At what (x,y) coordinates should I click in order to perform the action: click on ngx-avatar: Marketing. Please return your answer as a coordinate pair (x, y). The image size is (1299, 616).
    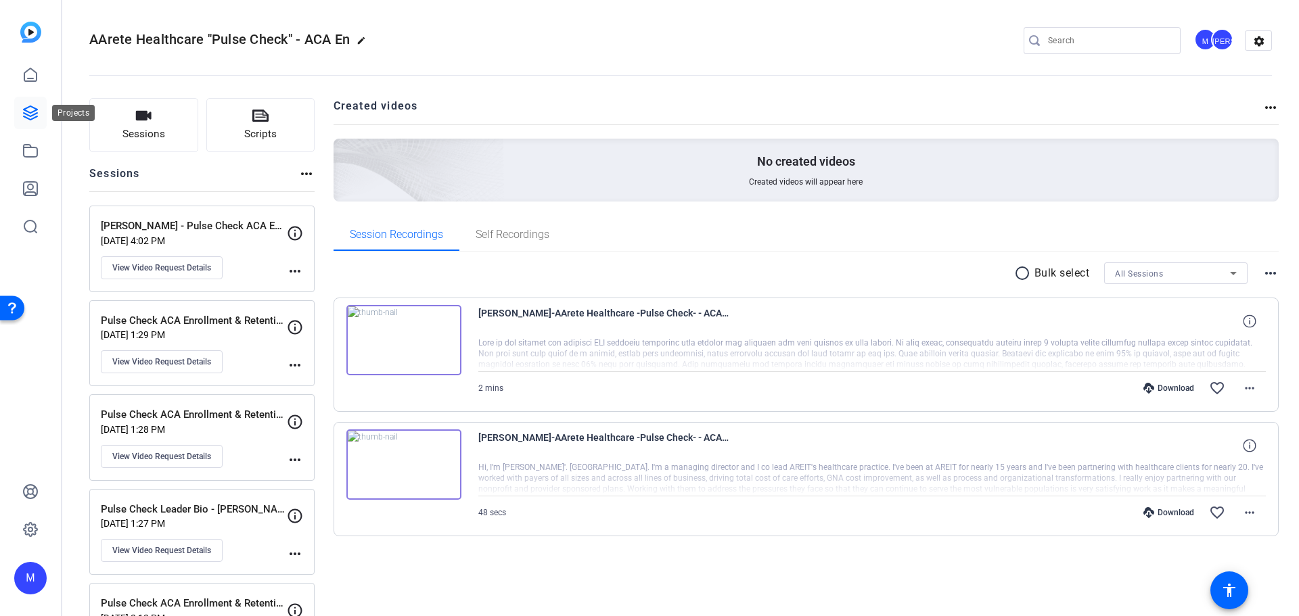
    Looking at the image, I should click on (1206, 40).